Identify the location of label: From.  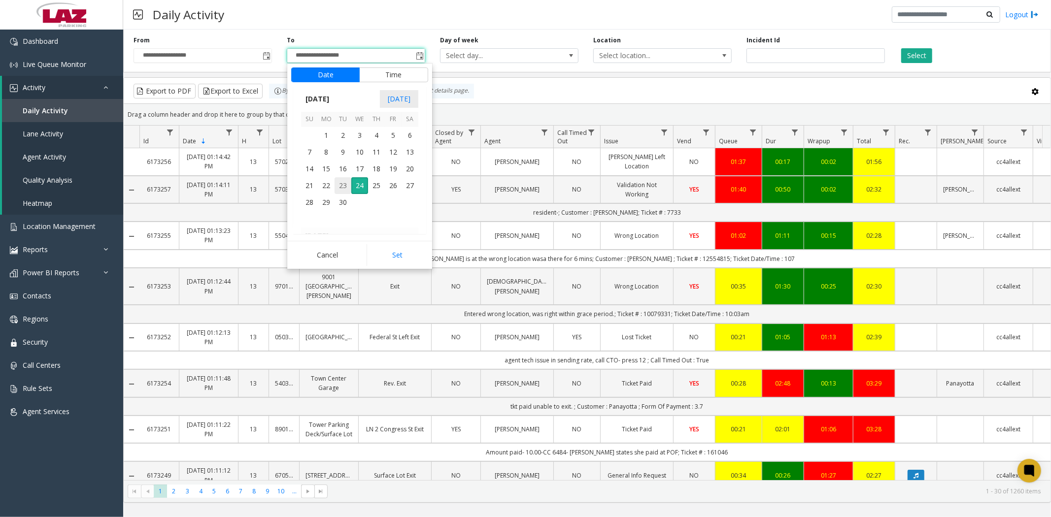
(141, 40).